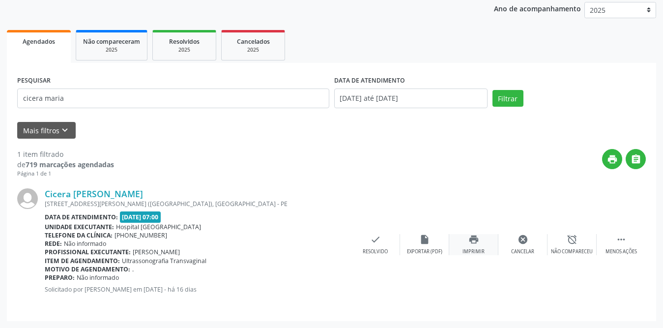  Describe the element at coordinates (65, 164) in the screenshot. I see `div: de` at that location.